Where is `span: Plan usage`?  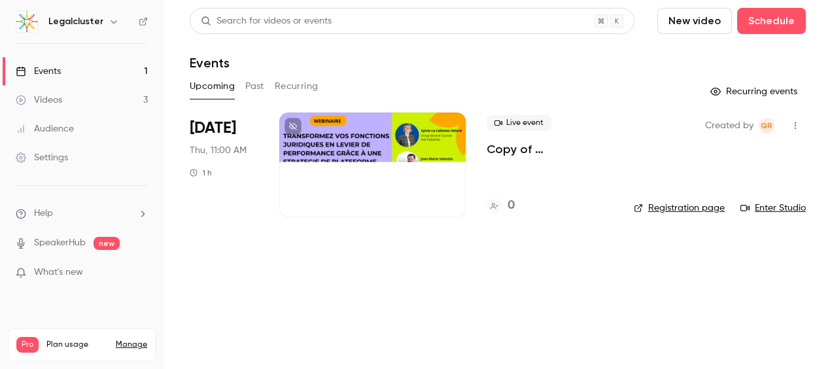
span: Plan usage is located at coordinates (77, 345).